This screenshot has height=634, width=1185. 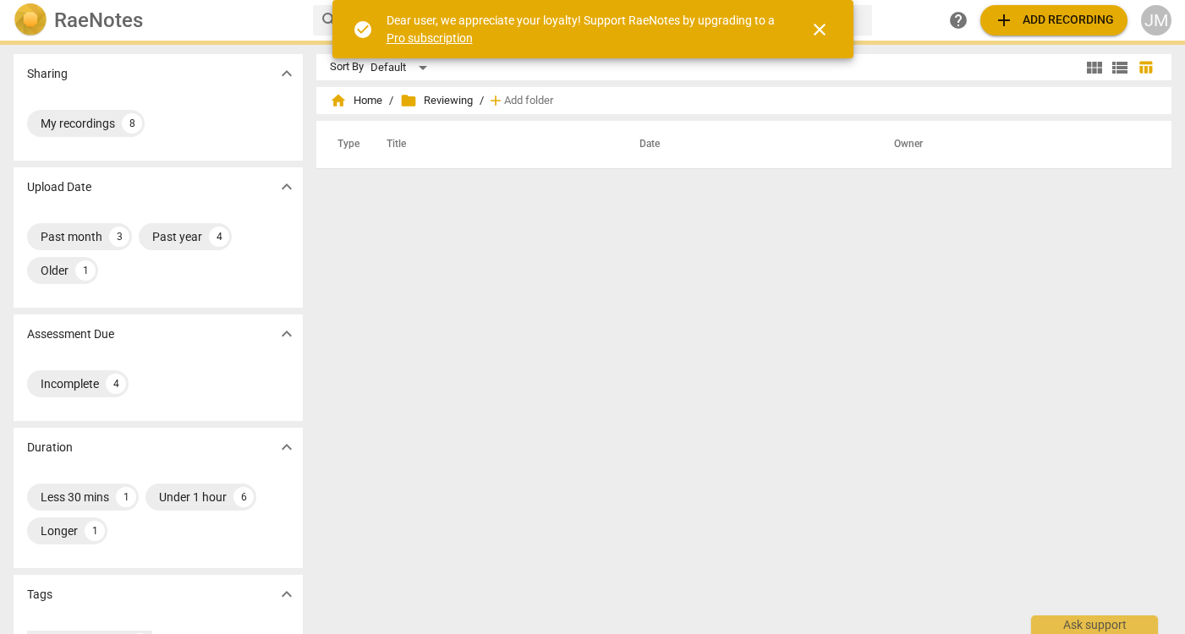 What do you see at coordinates (529, 101) in the screenshot?
I see `span: Add folder` at bounding box center [529, 101].